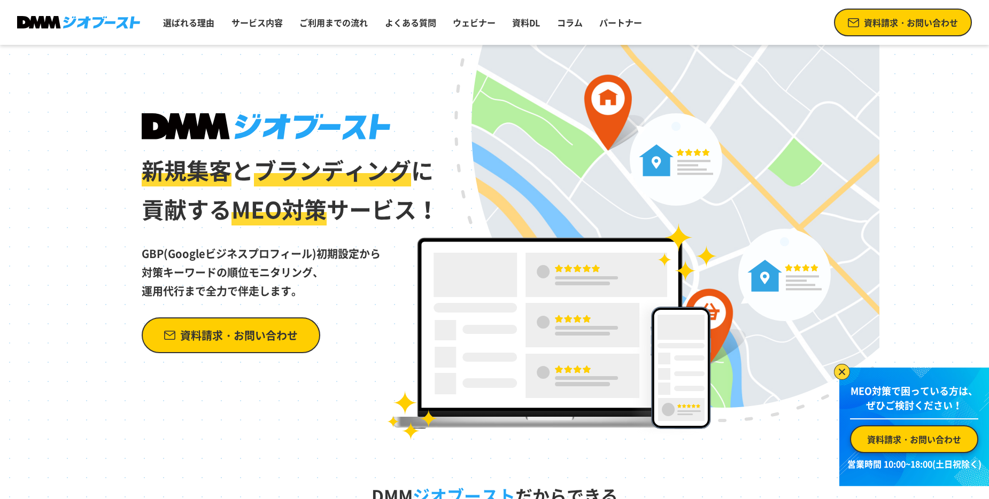 This screenshot has height=499, width=989. What do you see at coordinates (914, 464) in the screenshot?
I see `p: 営業時間 10:00~18:00(土日祝除く)` at bounding box center [914, 464].